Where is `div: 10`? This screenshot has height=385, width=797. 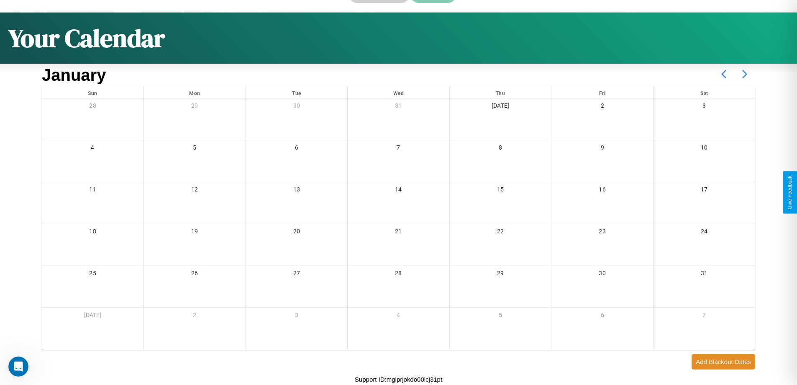
div: 10 is located at coordinates (704, 149).